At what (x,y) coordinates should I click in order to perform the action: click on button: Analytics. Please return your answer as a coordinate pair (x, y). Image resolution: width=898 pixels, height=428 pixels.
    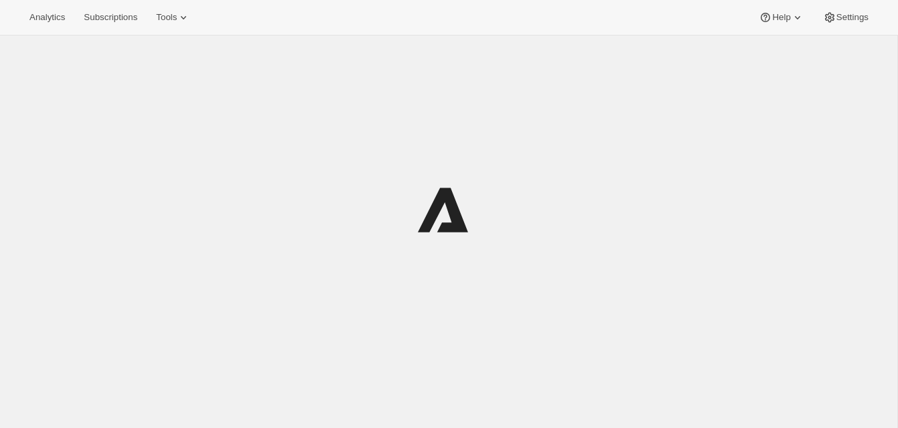
    Looking at the image, I should click on (47, 17).